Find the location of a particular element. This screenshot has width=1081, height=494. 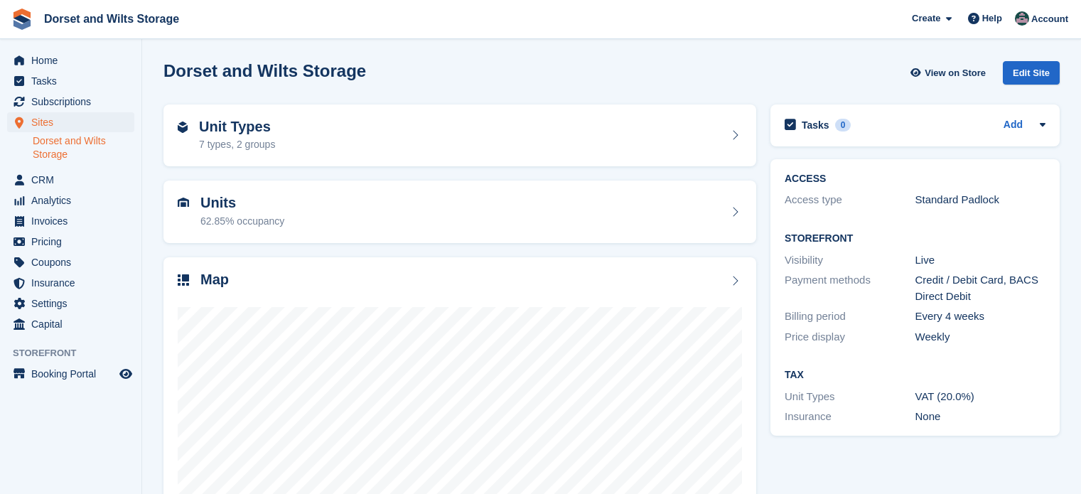

span: CRM is located at coordinates (74, 180).